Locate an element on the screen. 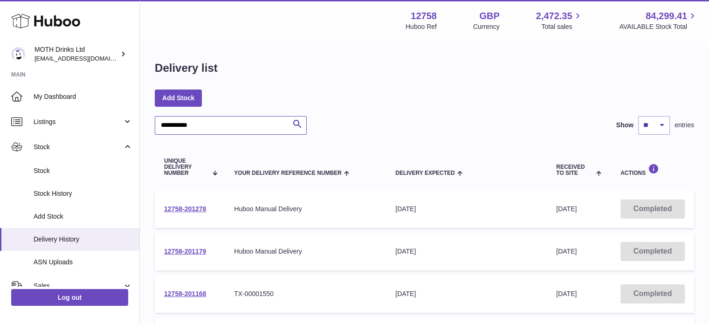 Image resolution: width=709 pixels, height=324 pixels. span: Delivery Expected is located at coordinates (425, 173).